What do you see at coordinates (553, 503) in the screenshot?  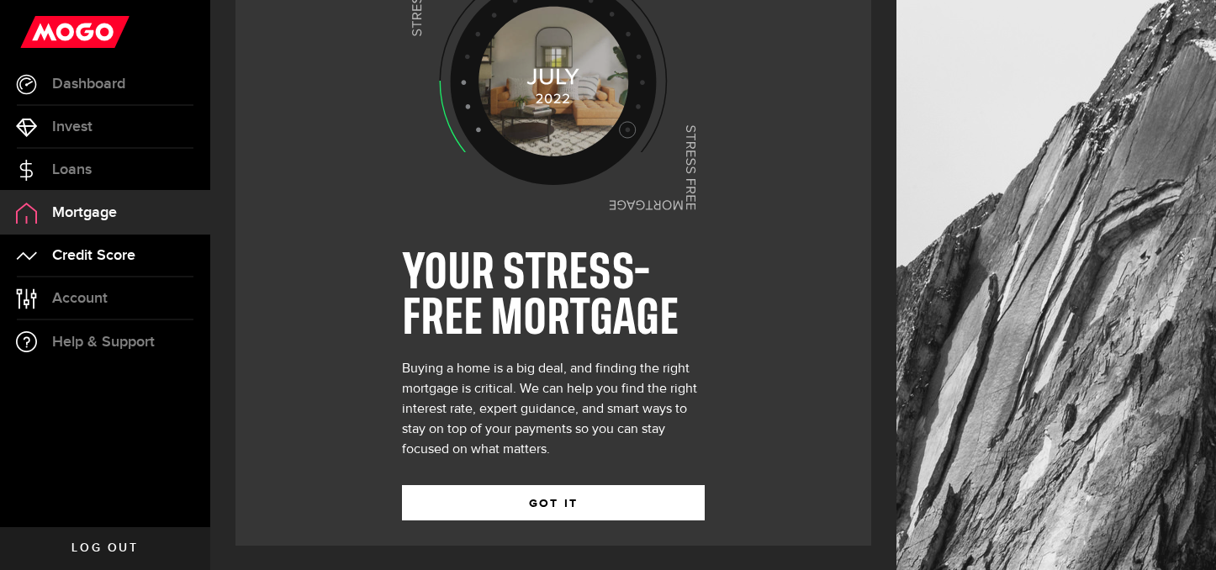 I see `button: GOT IT` at bounding box center [553, 503].